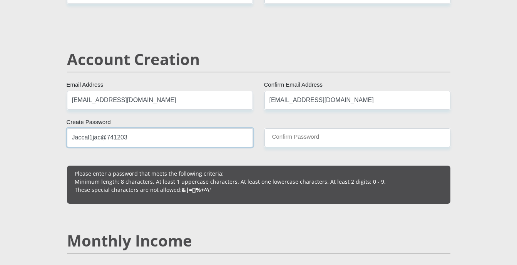 This screenshot has width=517, height=265. What do you see at coordinates (357, 100) in the screenshot?
I see `input: Confirm Email Address` at bounding box center [357, 100].